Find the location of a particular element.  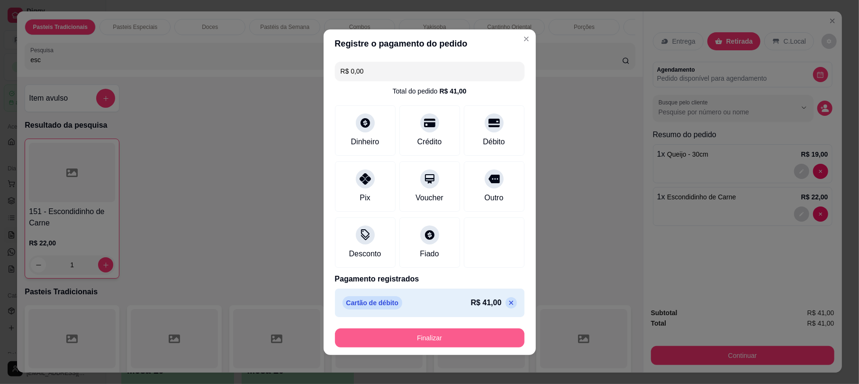

div: Crédito is located at coordinates (430, 142).